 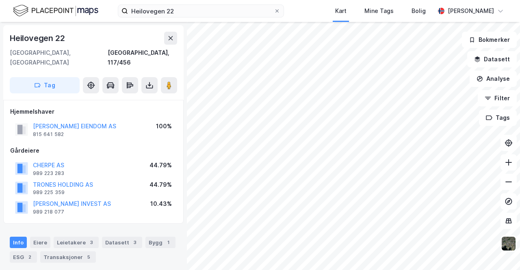 I want to click on button: Tag, so click(x=45, y=85).